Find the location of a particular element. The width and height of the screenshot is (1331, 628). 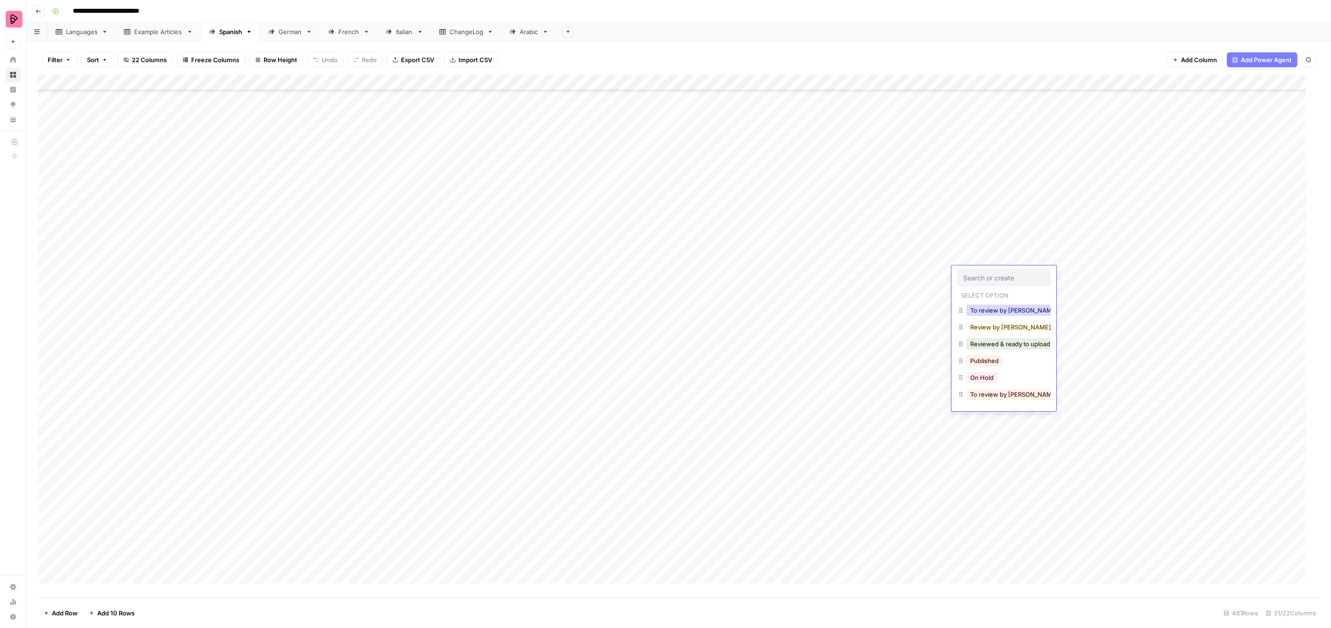

button: Sort is located at coordinates (97, 60).